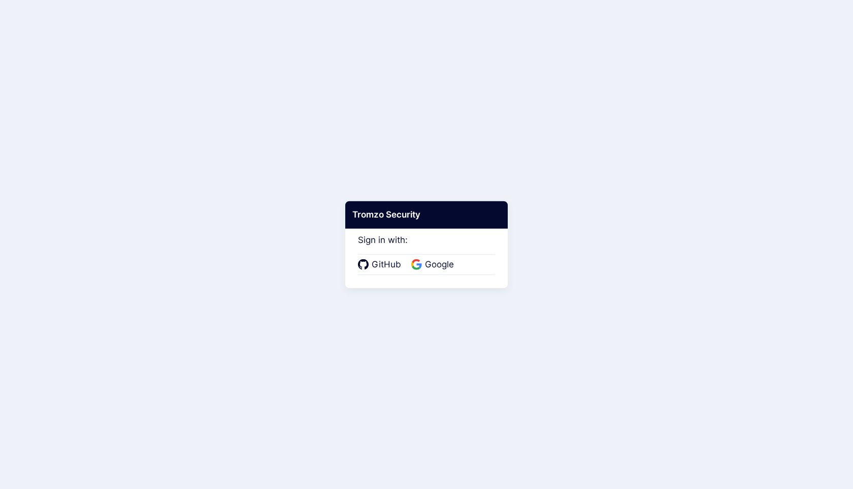  I want to click on a: Google, so click(434, 265).